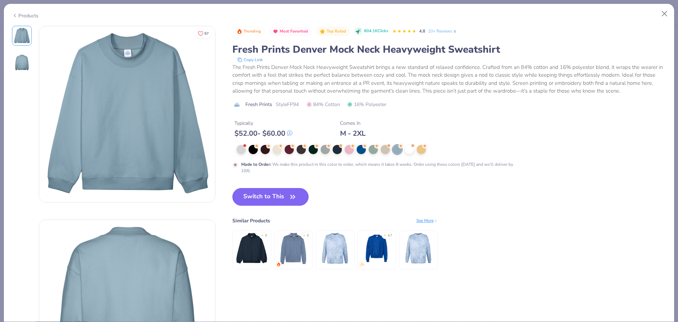 Image resolution: width=678 pixels, height=322 pixels. What do you see at coordinates (252, 248) in the screenshot?
I see `img: Fresh Prints Aspen Heavyweight Quarter-Zip` at bounding box center [252, 248].